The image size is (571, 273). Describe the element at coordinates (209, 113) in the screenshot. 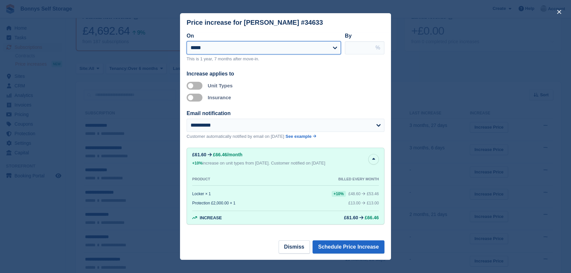

I see `label: Email notification` at that location.